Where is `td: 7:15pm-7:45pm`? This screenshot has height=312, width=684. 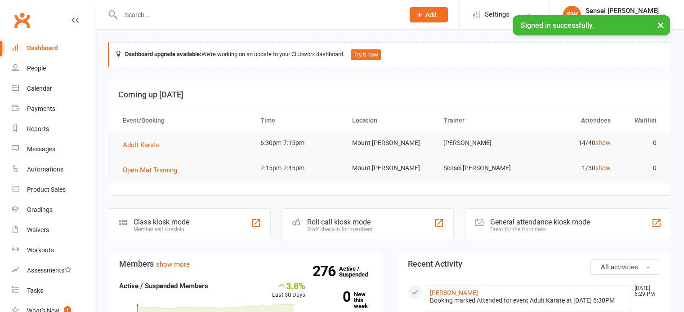 td: 7:15pm-7:45pm is located at coordinates (298, 168).